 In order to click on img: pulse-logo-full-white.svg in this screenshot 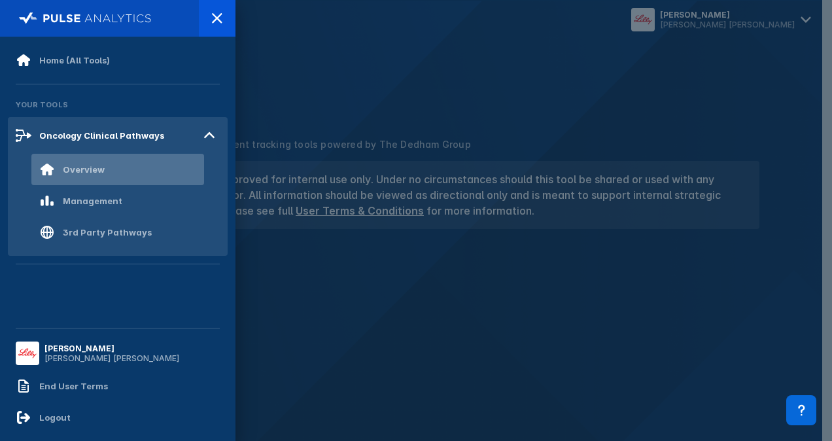, I will do `click(85, 18)`.